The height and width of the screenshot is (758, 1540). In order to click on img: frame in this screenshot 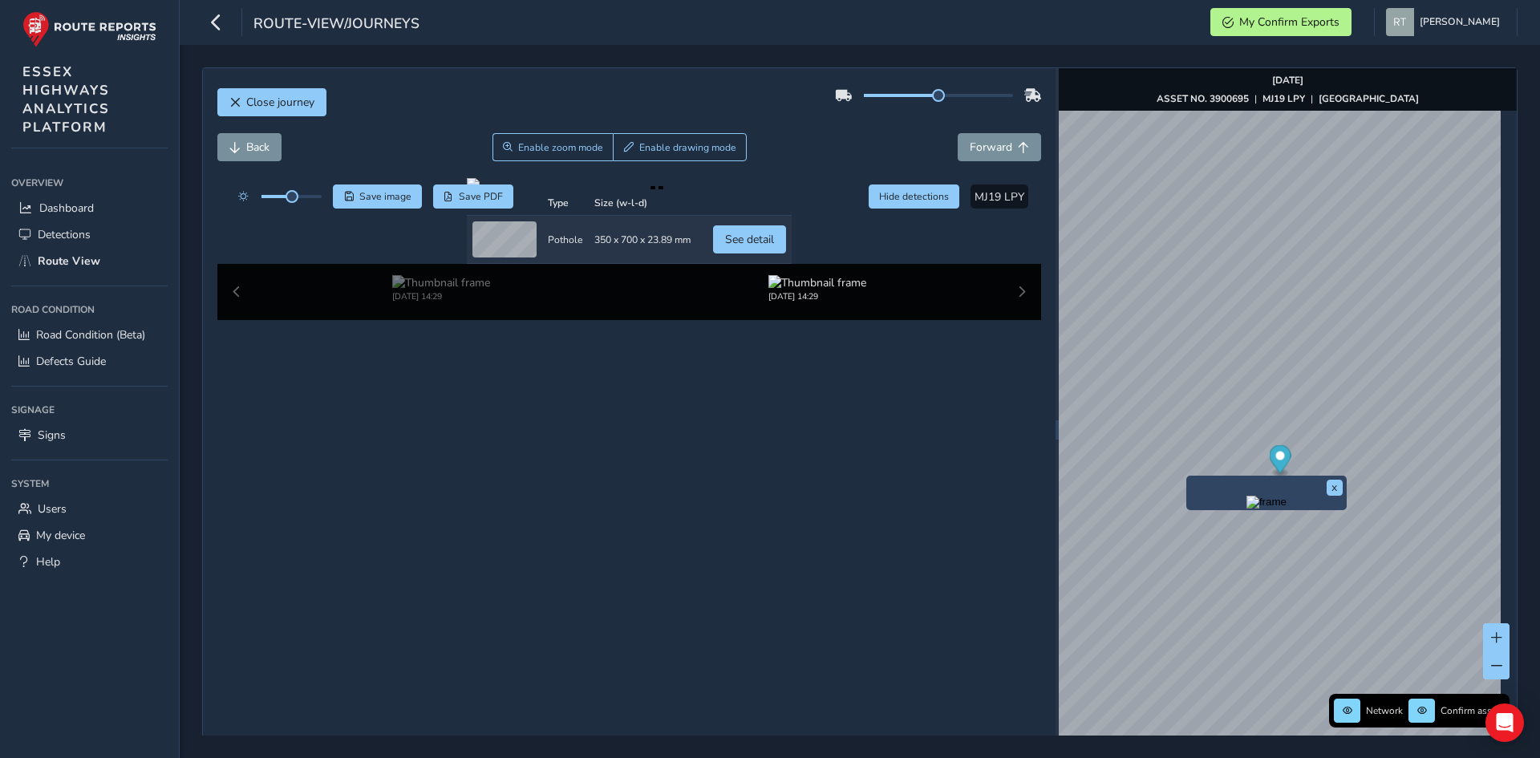, I will do `click(1266, 502)`.